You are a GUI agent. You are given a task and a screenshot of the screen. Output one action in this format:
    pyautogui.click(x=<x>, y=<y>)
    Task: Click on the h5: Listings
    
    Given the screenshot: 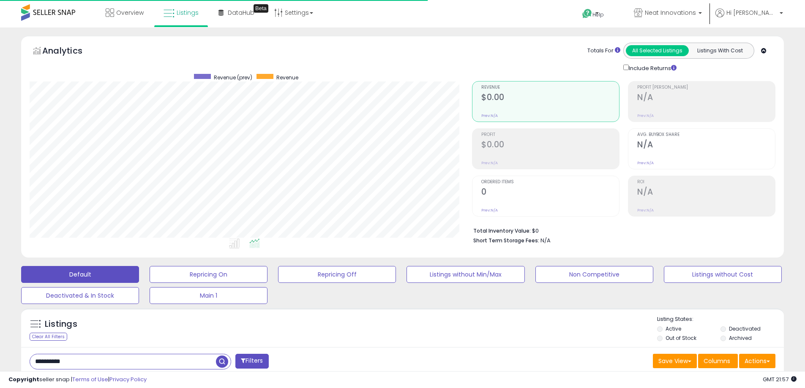 What is the action you would take?
    pyautogui.click(x=61, y=325)
    